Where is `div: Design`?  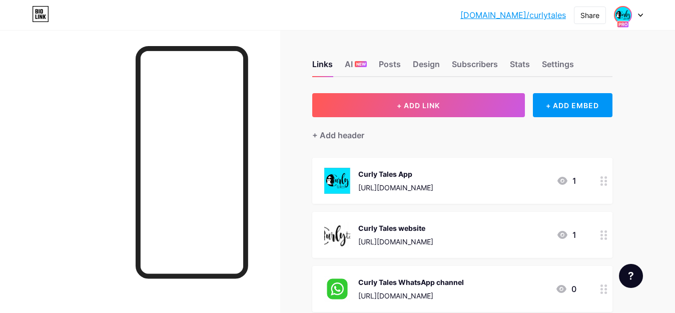
div: Design is located at coordinates (426, 67).